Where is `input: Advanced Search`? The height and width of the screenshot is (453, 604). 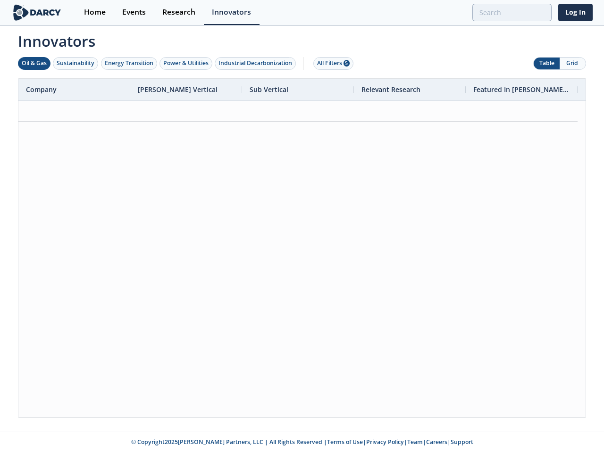
input: Advanced Search is located at coordinates (512, 12).